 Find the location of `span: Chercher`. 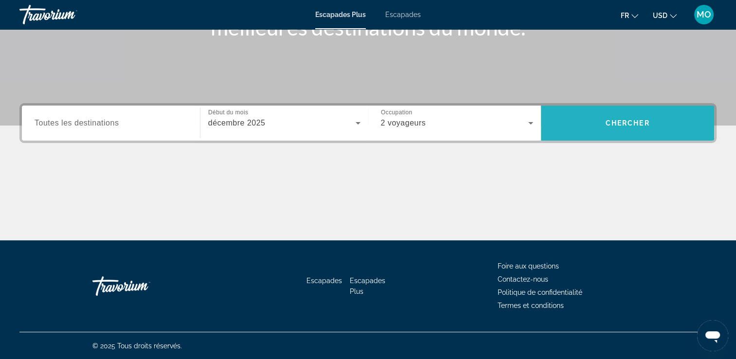

span: Chercher is located at coordinates (627, 123).